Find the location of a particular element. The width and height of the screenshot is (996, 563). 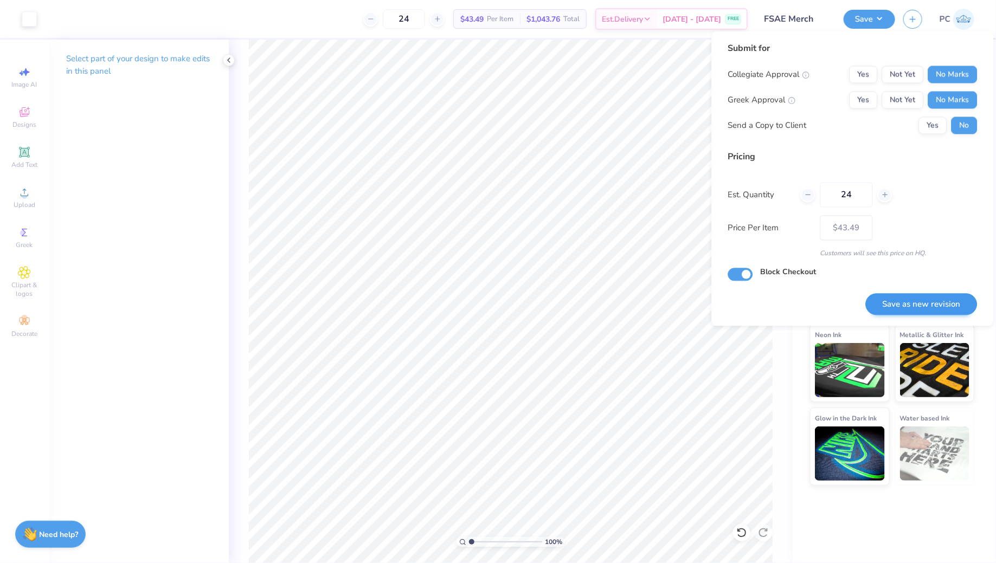

a: PC is located at coordinates (957, 19).